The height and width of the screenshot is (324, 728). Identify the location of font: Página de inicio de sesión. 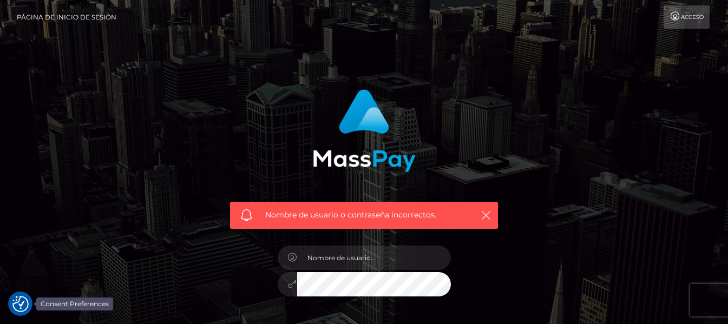
(67, 17).